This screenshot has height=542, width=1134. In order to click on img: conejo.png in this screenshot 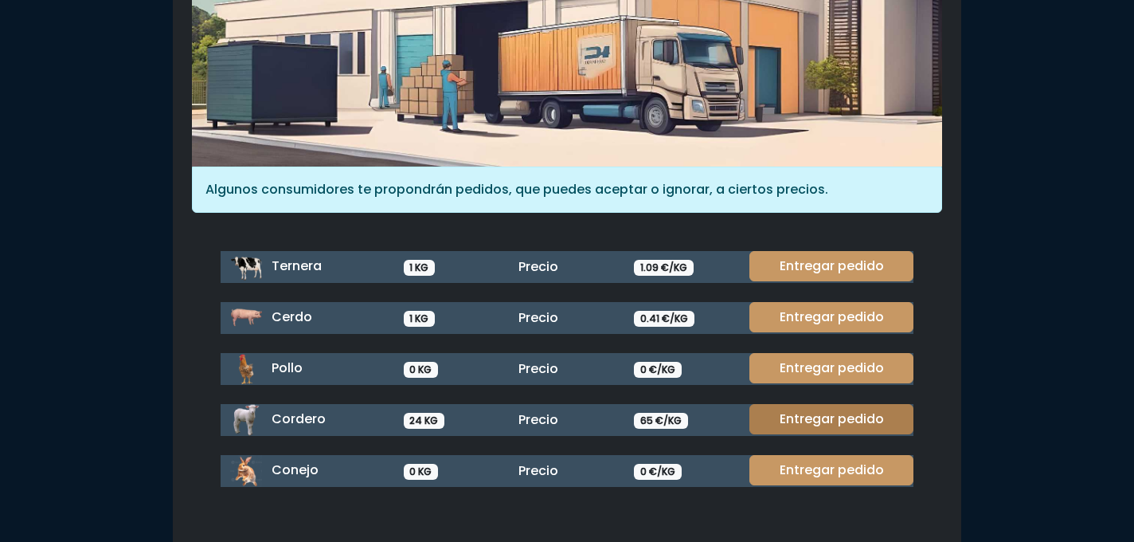, I will do `click(246, 471)`.